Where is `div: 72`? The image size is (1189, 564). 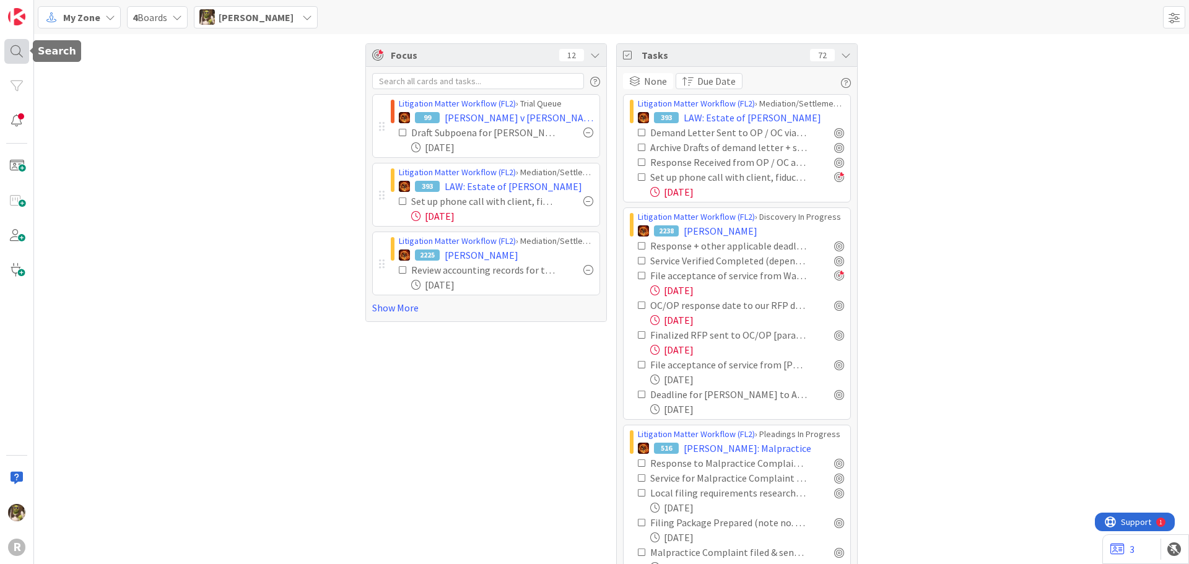 div: 72 is located at coordinates (823, 55).